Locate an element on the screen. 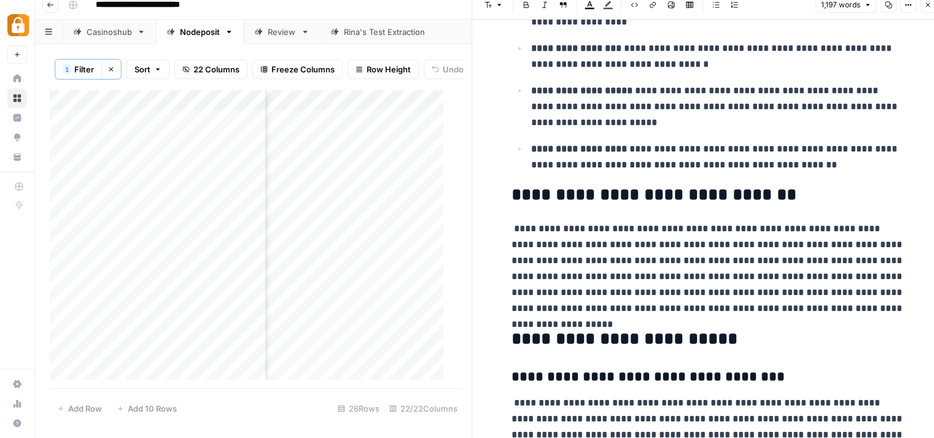 The image size is (934, 438). div: 1 is located at coordinates (67, 69).